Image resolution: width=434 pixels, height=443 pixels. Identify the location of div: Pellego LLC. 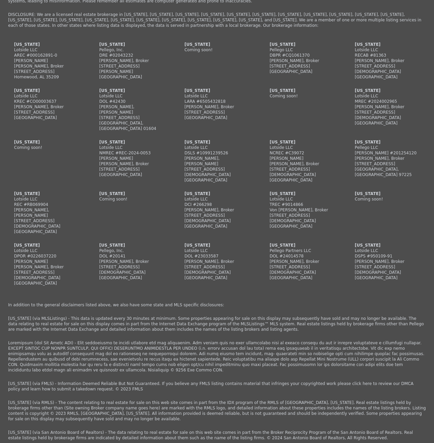
(388, 148).